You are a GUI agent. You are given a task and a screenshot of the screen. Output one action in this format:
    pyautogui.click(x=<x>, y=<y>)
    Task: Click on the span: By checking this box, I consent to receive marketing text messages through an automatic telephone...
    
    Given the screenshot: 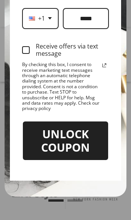 What is the action you would take?
    pyautogui.click(x=61, y=87)
    